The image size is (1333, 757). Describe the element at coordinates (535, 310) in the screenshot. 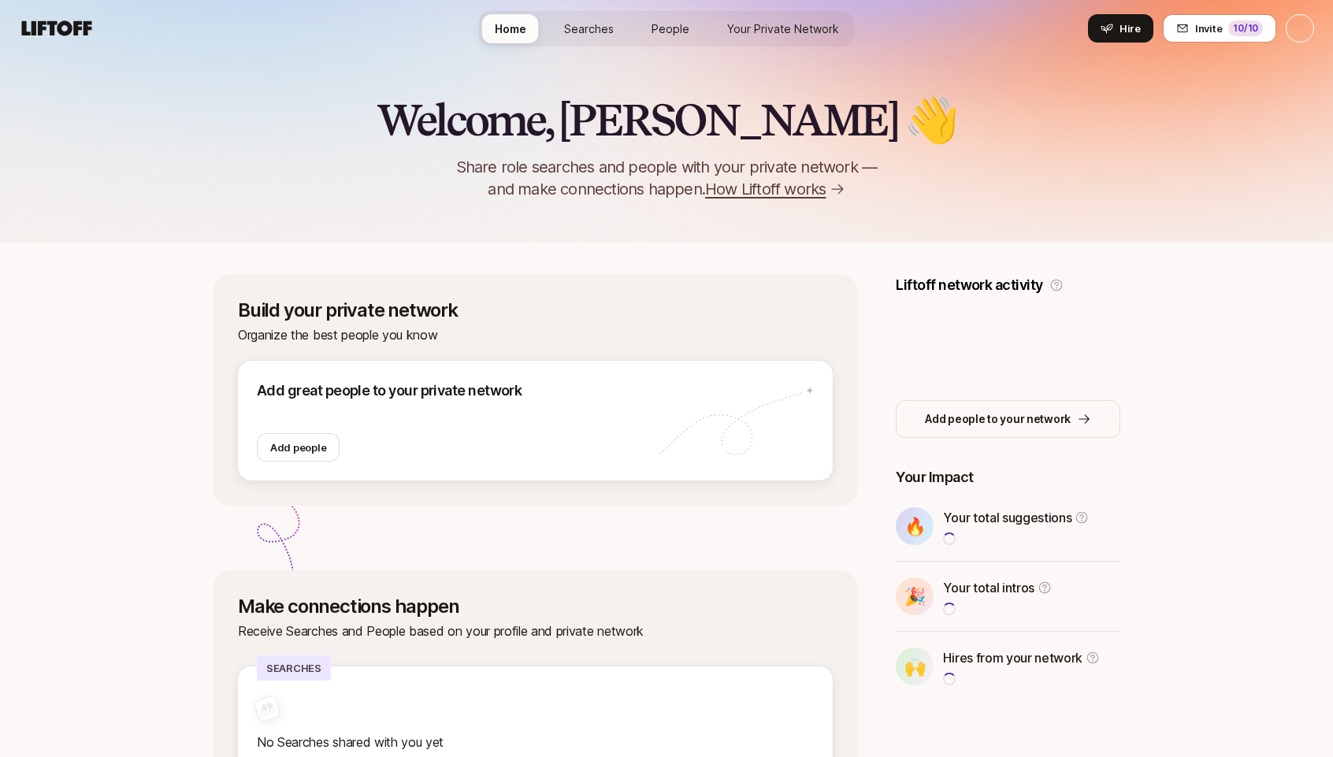

I see `p: Build your private network` at that location.